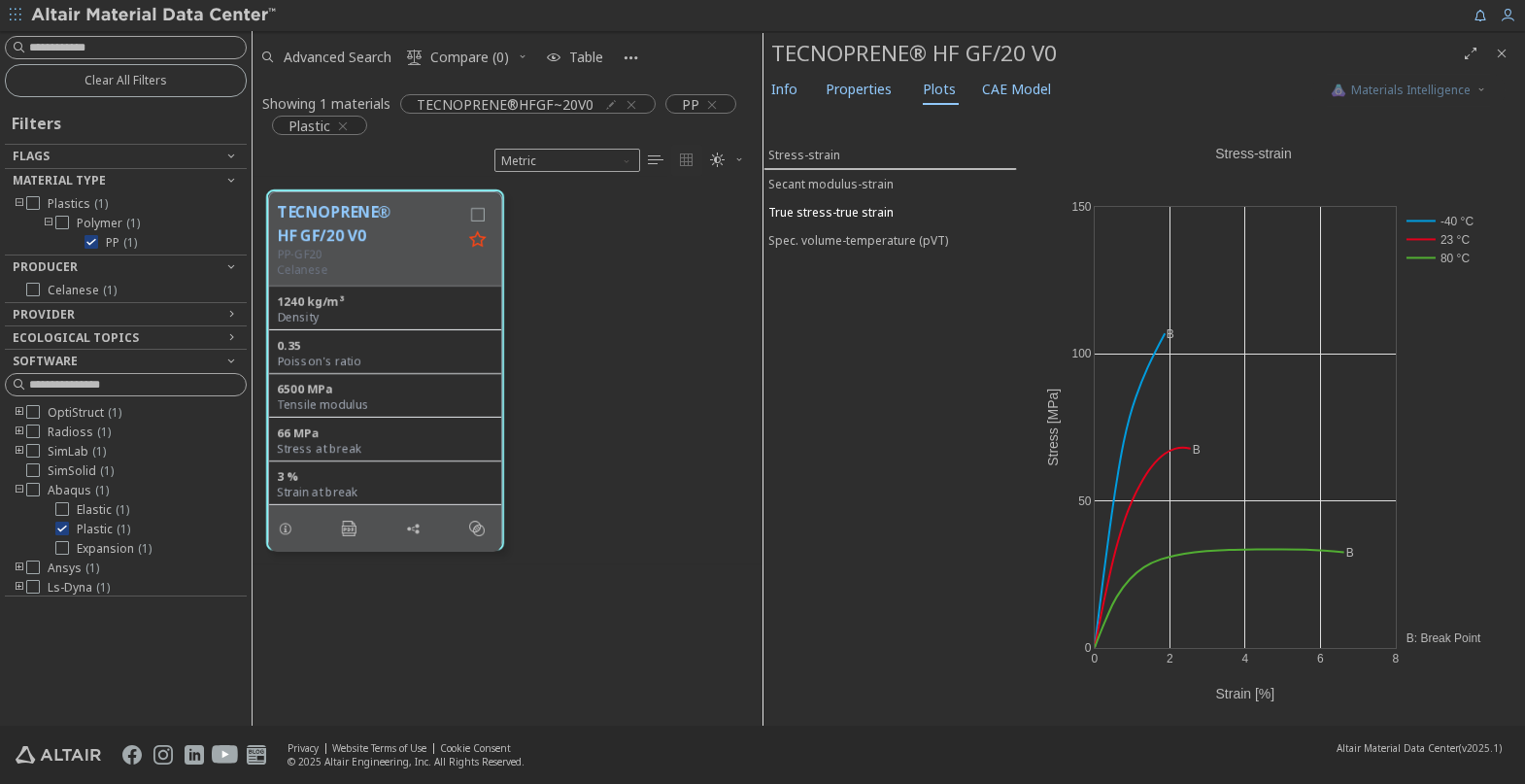  Describe the element at coordinates (385, 433) in the screenshot. I see `div: 66 MPa` at that location.